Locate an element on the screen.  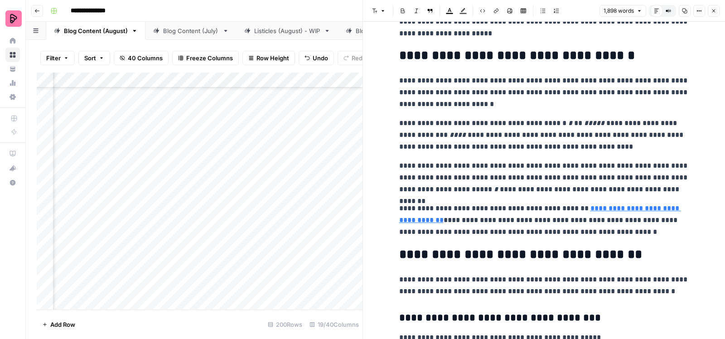
div: Listicles (August) - WIP is located at coordinates (287, 31).